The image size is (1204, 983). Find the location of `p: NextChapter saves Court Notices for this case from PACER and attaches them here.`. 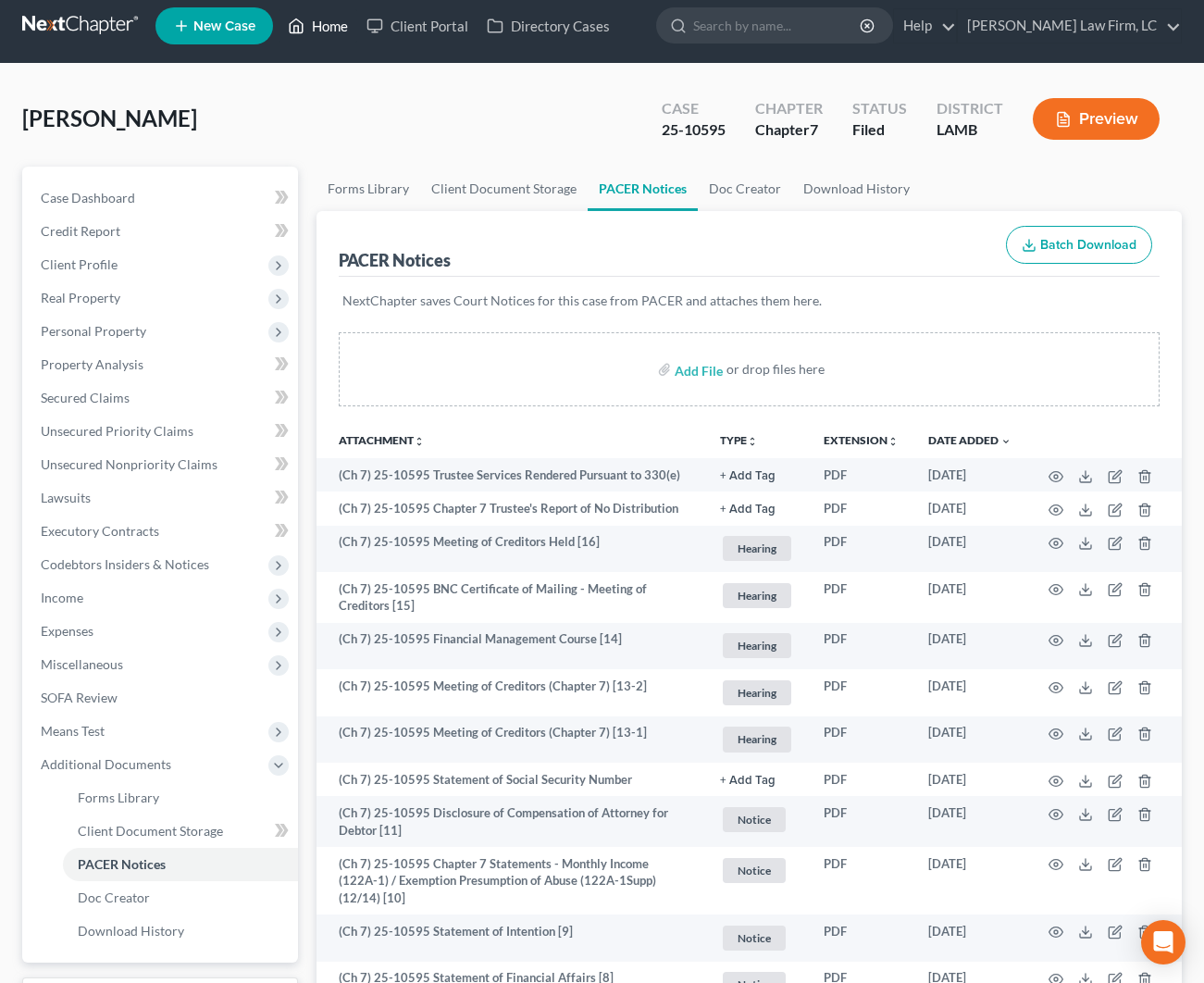

p: NextChapter saves Court Notices for this case from PACER and attaches them here. is located at coordinates (749, 301).